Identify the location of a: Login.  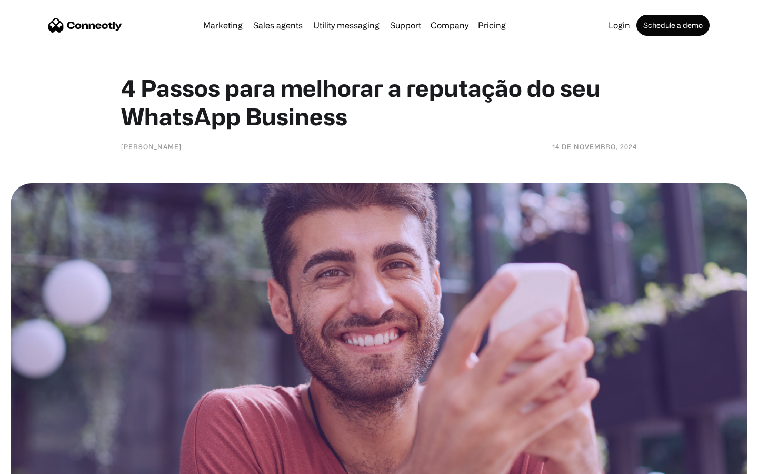
(619, 25).